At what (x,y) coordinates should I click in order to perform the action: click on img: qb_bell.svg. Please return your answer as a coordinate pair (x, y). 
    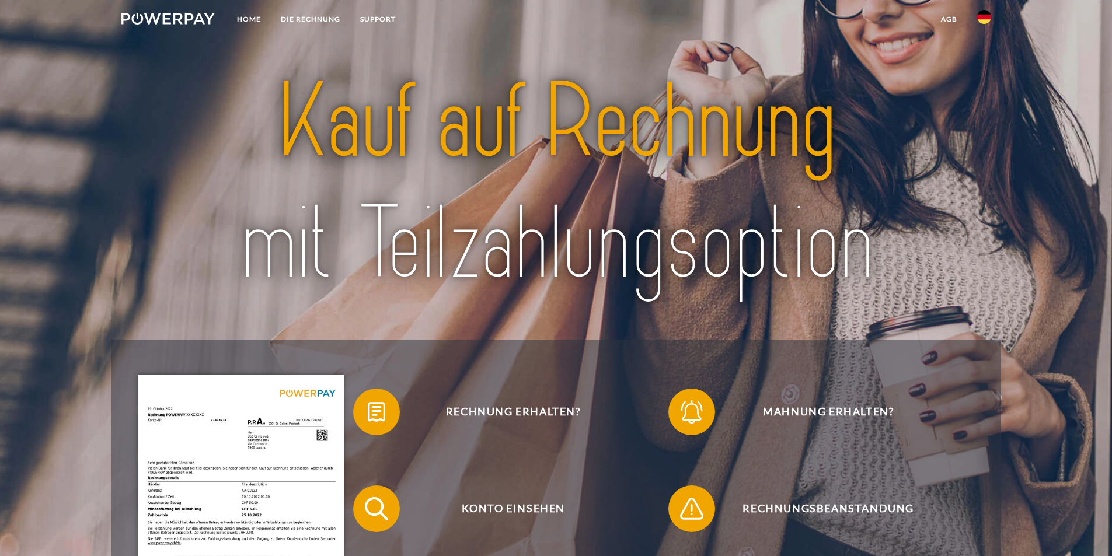
    Looking at the image, I should click on (692, 412).